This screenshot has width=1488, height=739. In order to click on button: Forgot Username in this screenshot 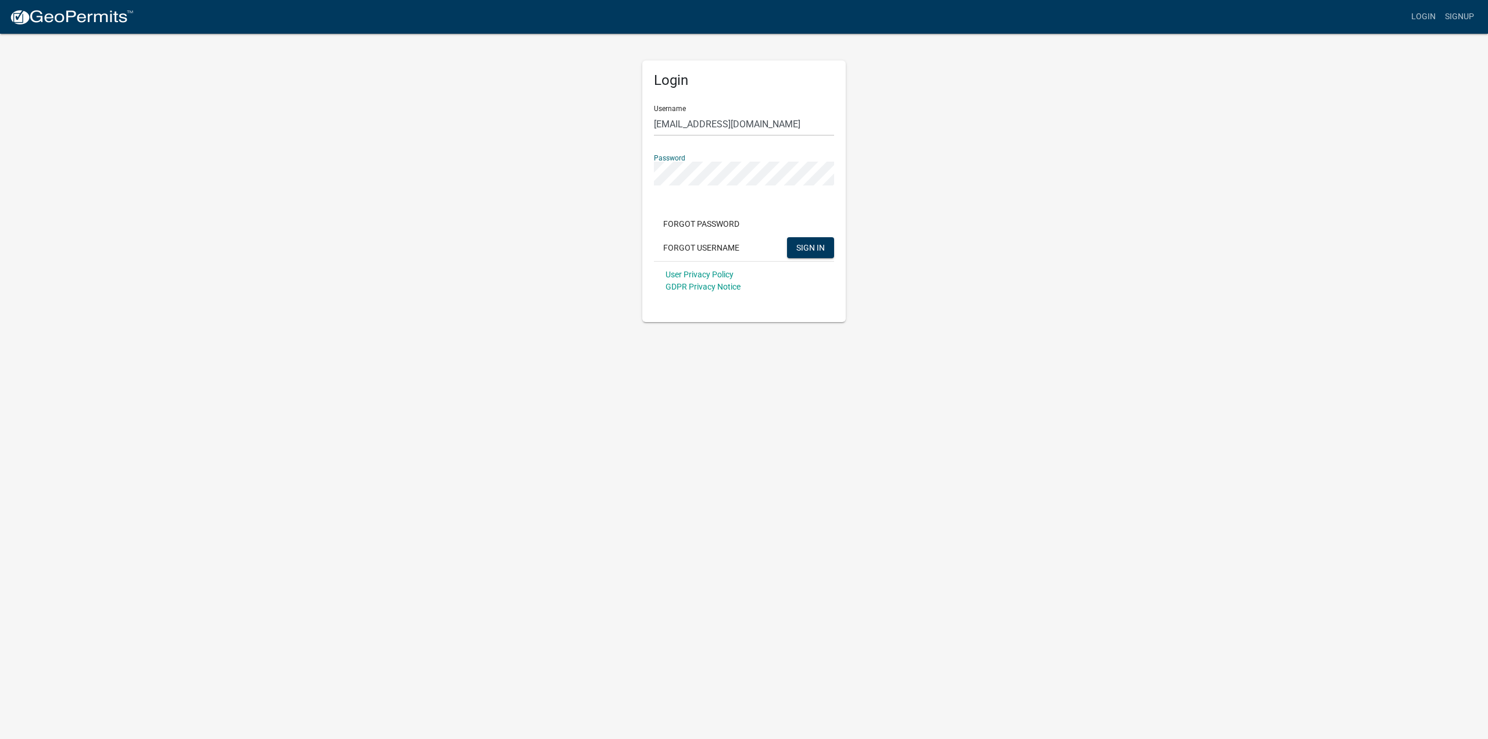, I will do `click(701, 248)`.